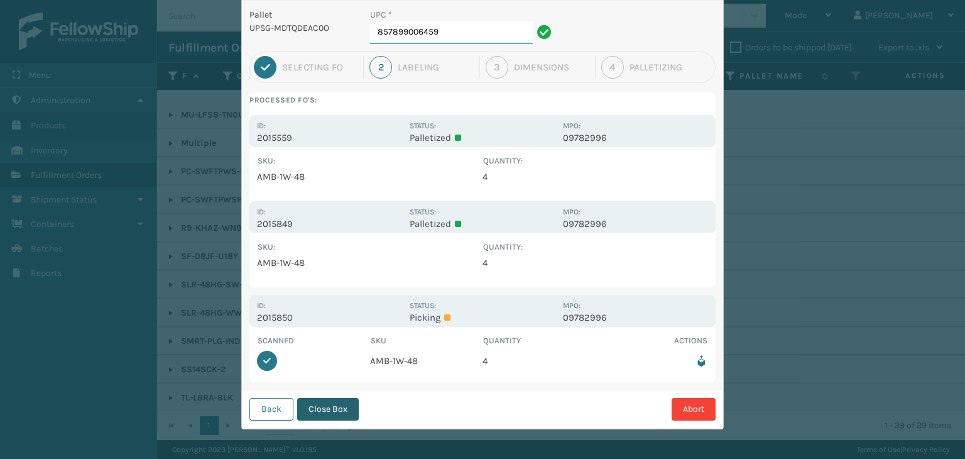 This screenshot has width=965, height=459. Describe the element at coordinates (381, 67) in the screenshot. I see `div: 2` at that location.